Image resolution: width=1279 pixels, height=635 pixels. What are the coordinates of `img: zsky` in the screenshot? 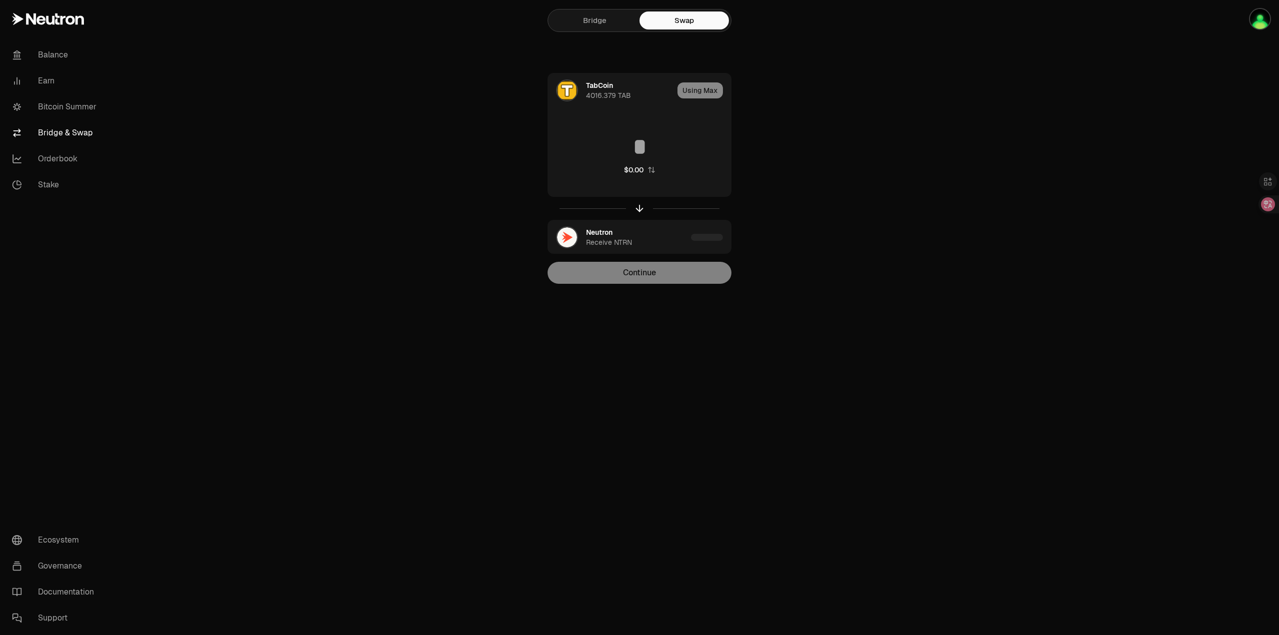 It's located at (1260, 19).